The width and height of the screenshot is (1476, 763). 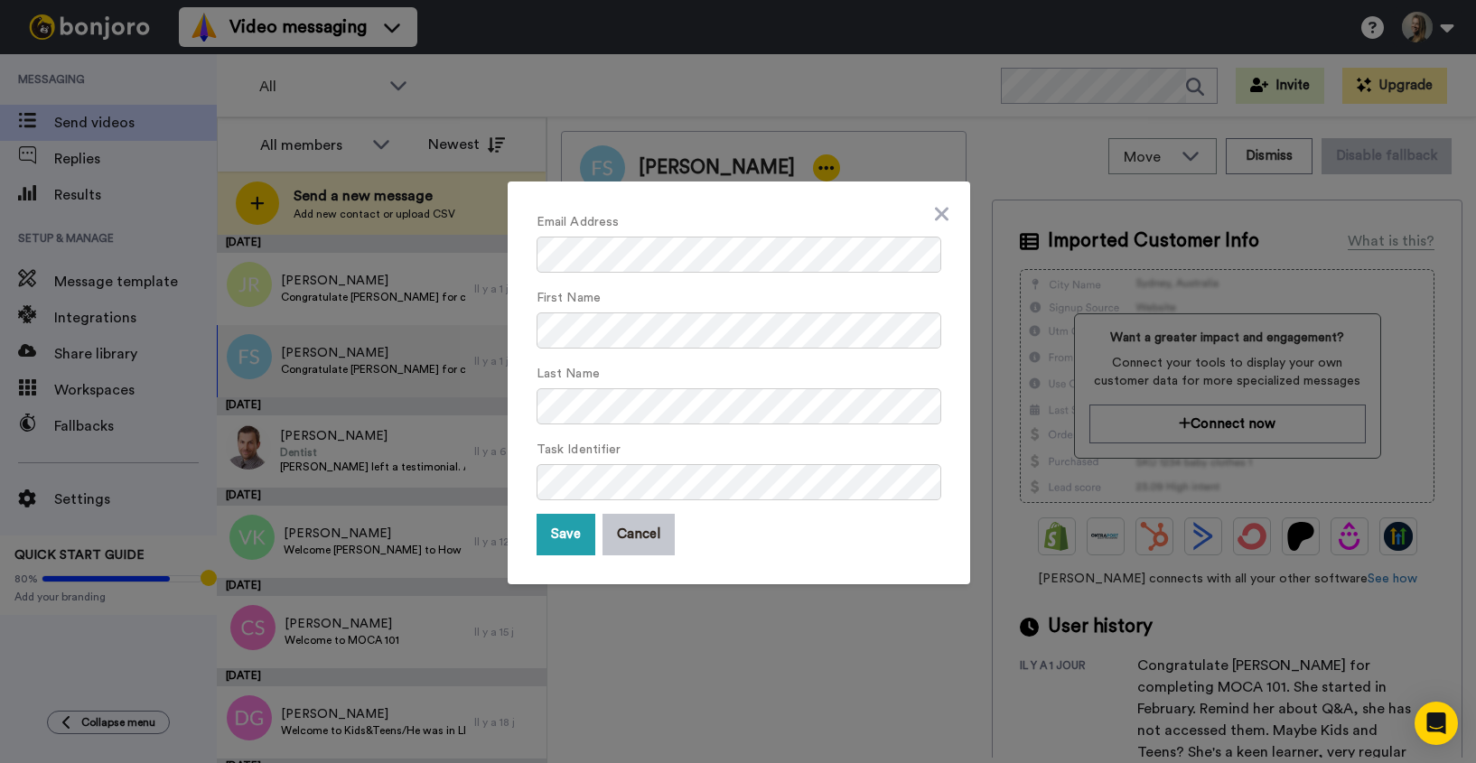 What do you see at coordinates (577, 222) in the screenshot?
I see `label: Email Address` at bounding box center [577, 222].